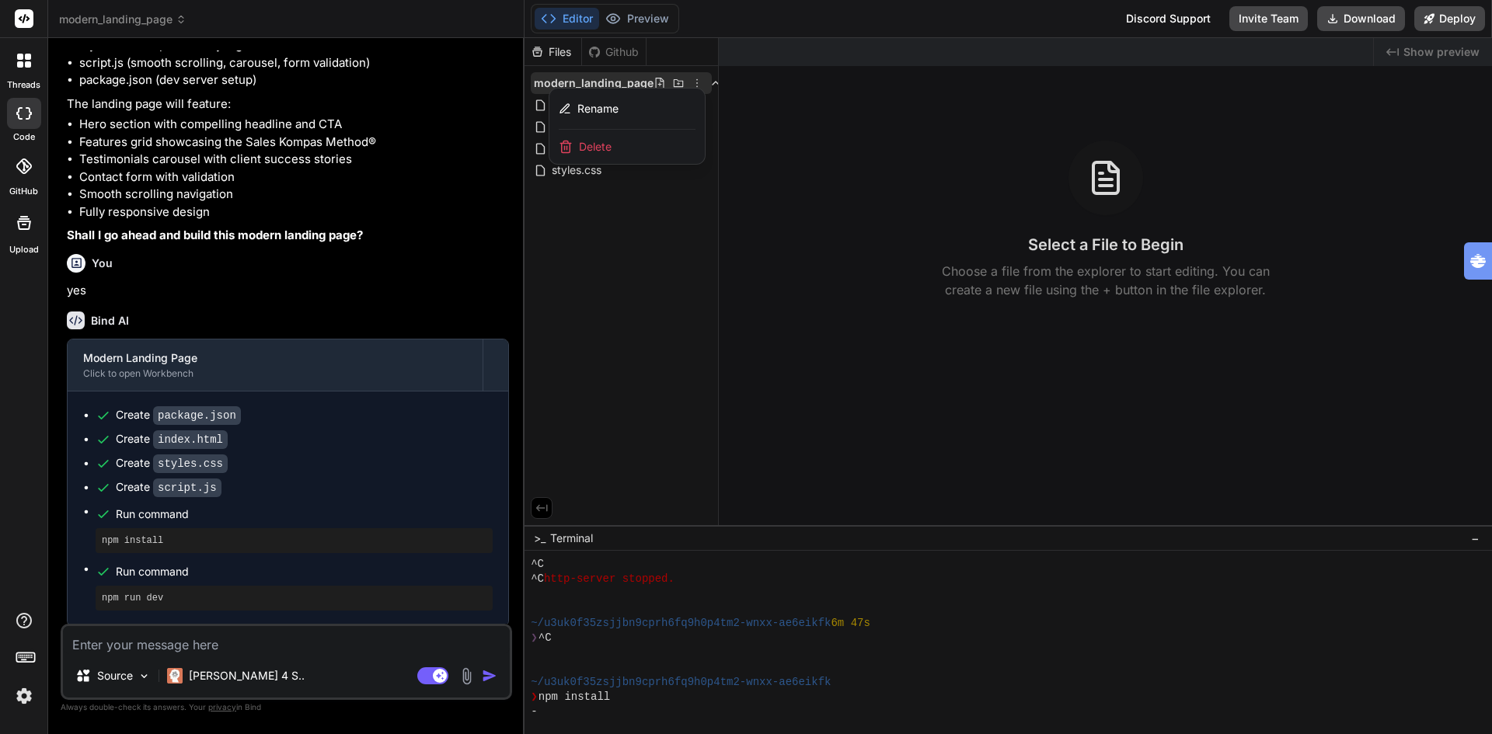  Describe the element at coordinates (190, 440) in the screenshot. I see `code: index.html` at that location.